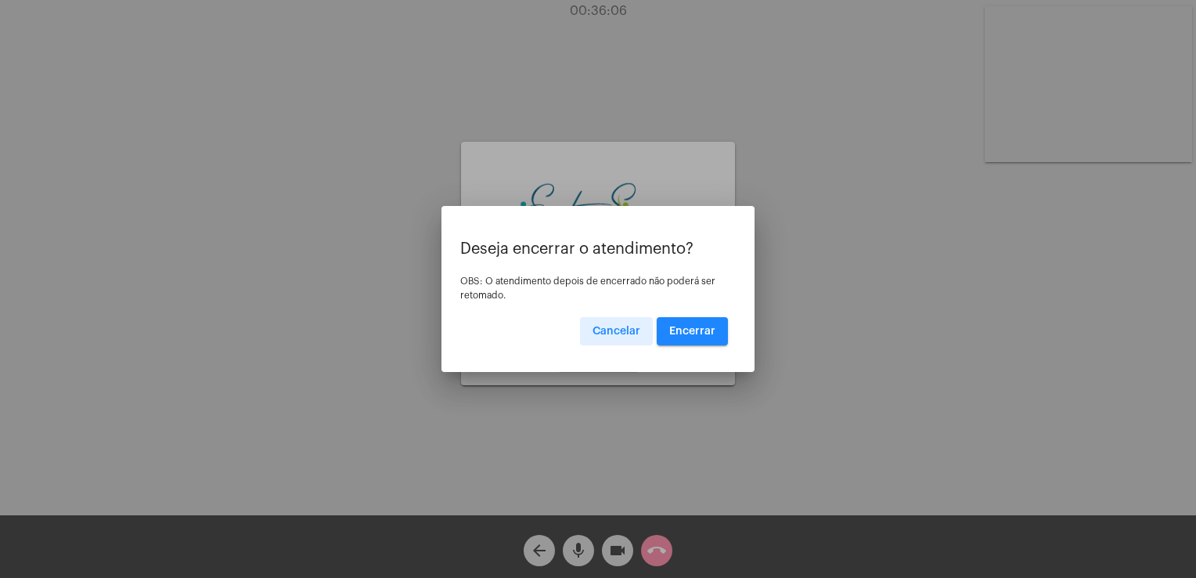 The height and width of the screenshot is (578, 1196). I want to click on p: Deseja encerrar o atendimento?, so click(598, 249).